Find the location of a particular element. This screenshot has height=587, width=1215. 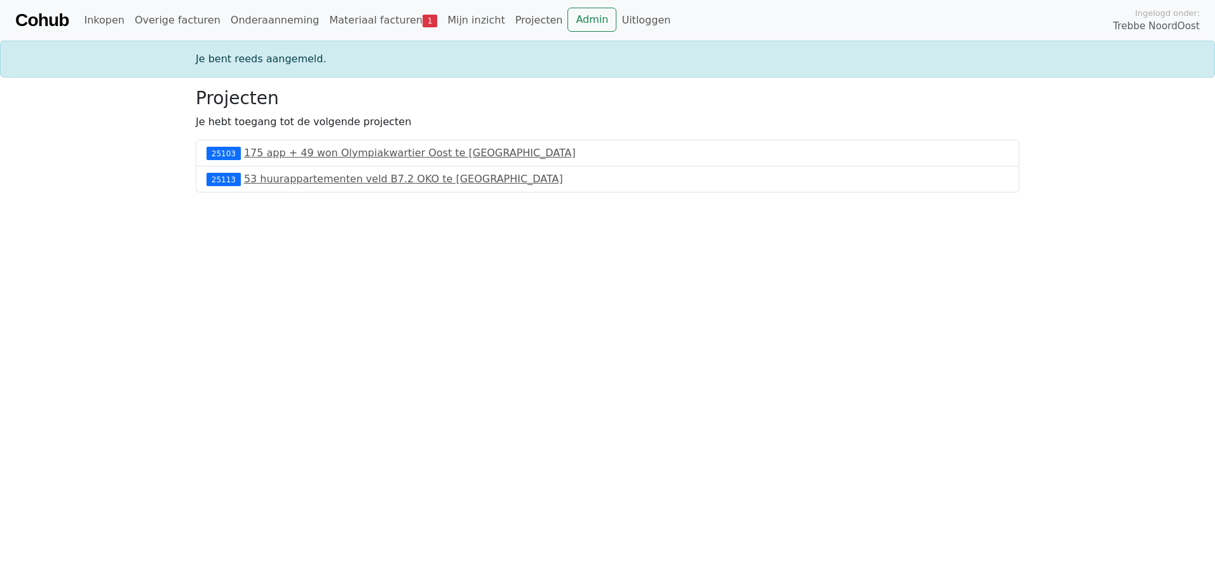

a: Onderaanneming is located at coordinates (275, 20).